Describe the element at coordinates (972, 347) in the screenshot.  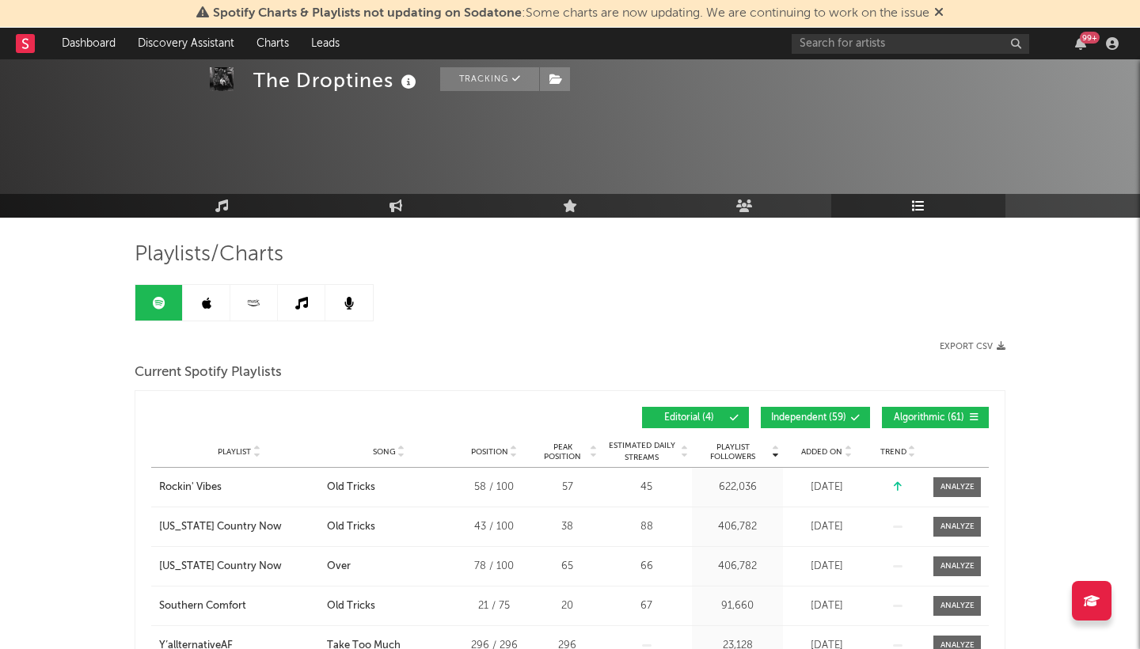
I see `button: Export CSV` at that location.